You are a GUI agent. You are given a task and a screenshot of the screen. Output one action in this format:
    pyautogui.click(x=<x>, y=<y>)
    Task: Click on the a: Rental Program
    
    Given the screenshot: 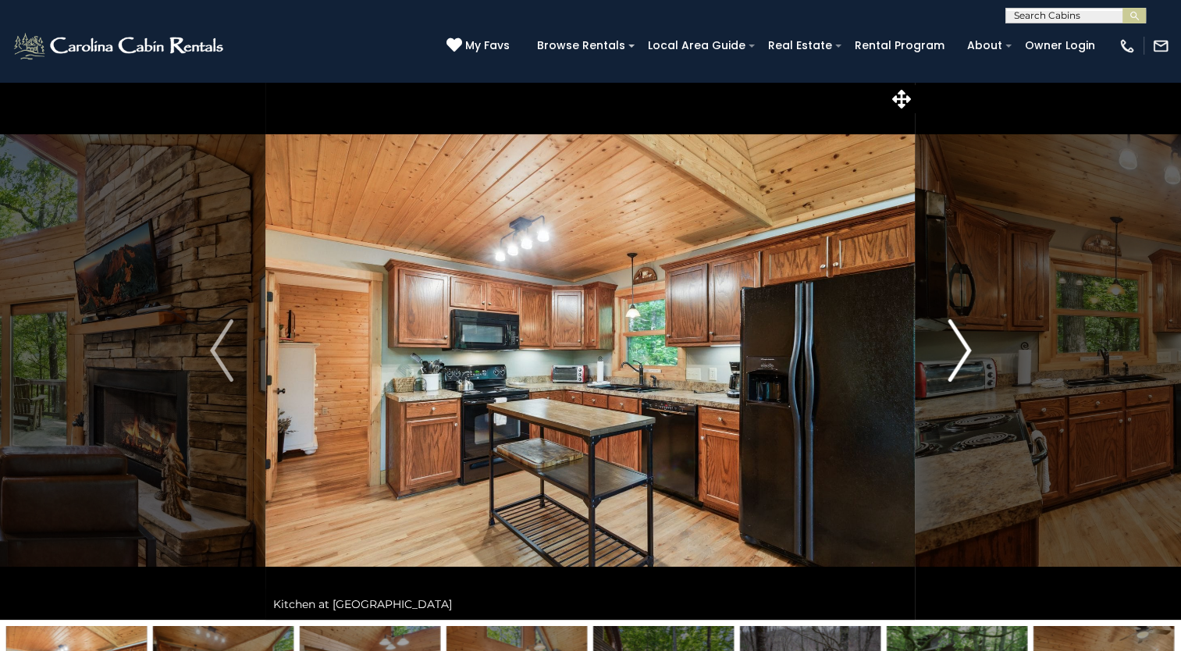 What is the action you would take?
    pyautogui.click(x=899, y=45)
    